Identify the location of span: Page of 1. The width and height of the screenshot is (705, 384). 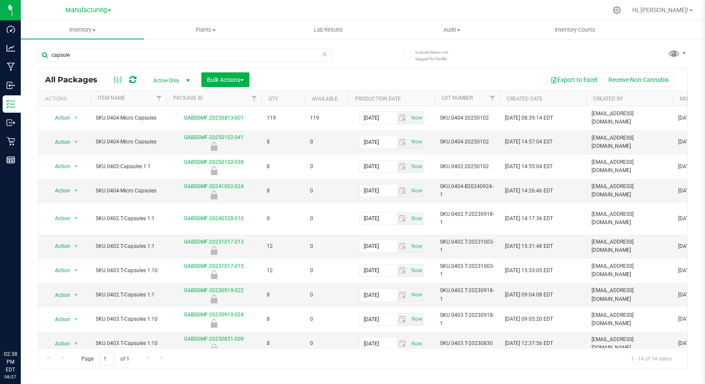
(105, 358).